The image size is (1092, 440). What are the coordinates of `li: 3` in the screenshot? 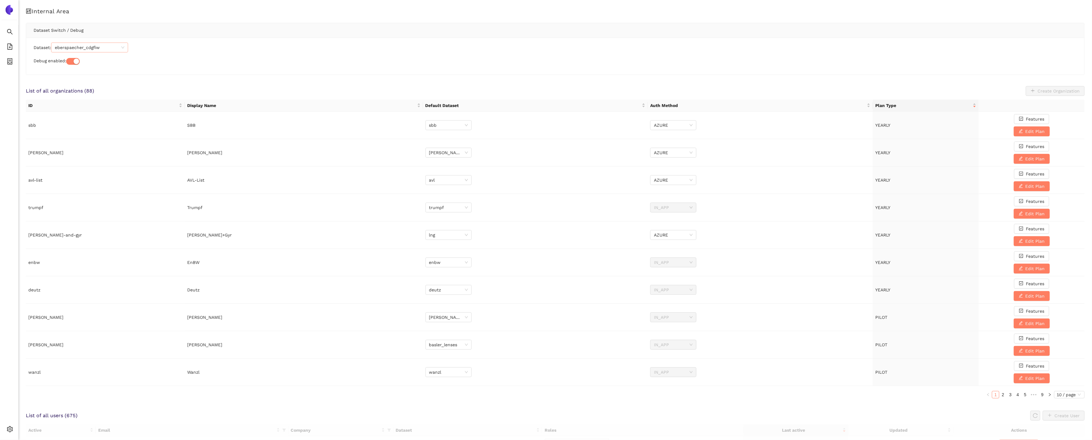 It's located at (1011, 394).